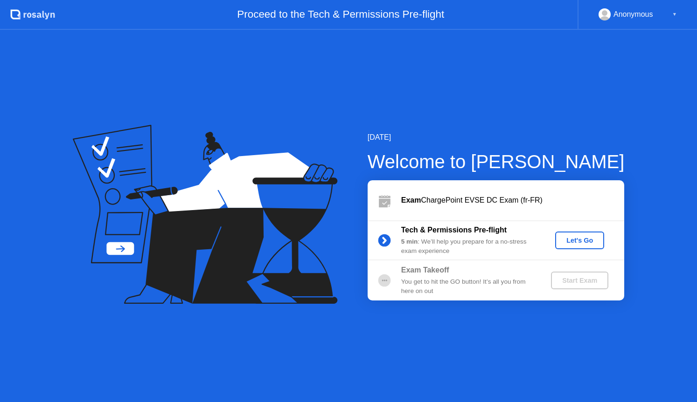  What do you see at coordinates (409, 242) in the screenshot?
I see `b: 5 min` at bounding box center [409, 242].